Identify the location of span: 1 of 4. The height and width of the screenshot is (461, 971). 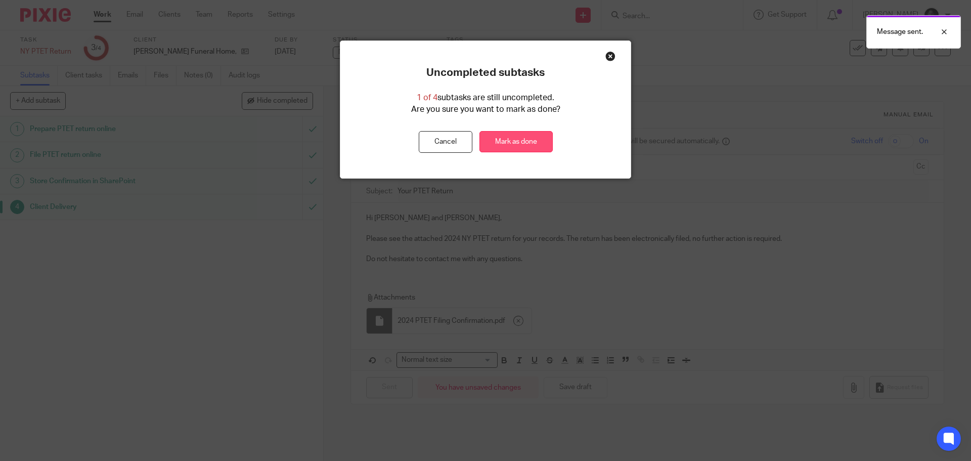
(427, 98).